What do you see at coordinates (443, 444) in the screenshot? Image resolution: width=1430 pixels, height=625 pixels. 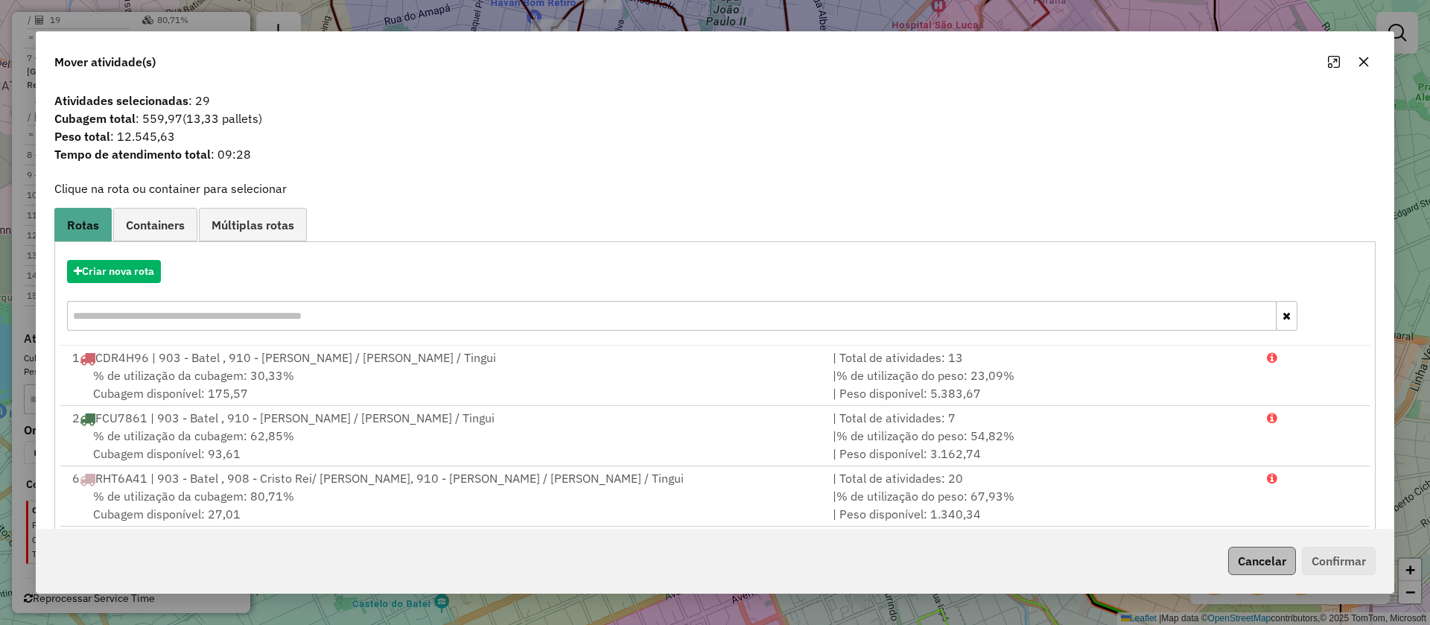 I see `div: Cubagem disponível: 93,61` at bounding box center [443, 444].